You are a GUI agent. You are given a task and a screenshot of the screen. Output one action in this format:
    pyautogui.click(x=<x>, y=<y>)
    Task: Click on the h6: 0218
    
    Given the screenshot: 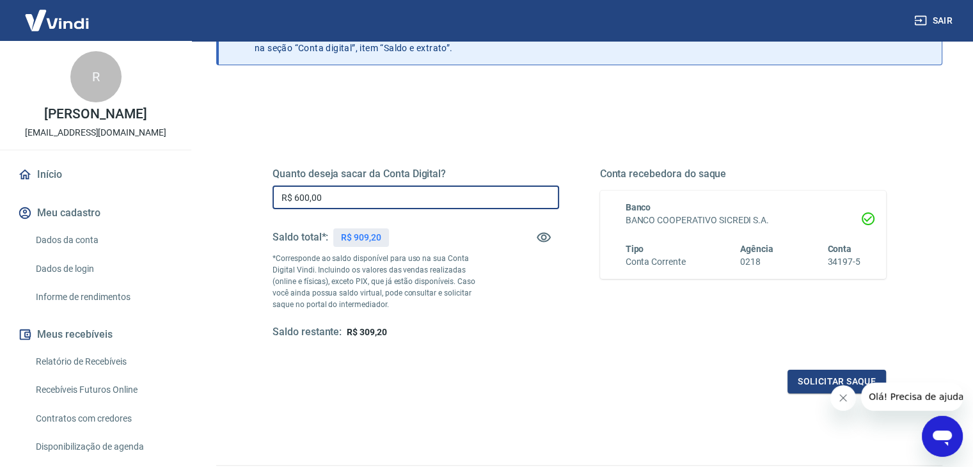 What is the action you would take?
    pyautogui.click(x=757, y=262)
    